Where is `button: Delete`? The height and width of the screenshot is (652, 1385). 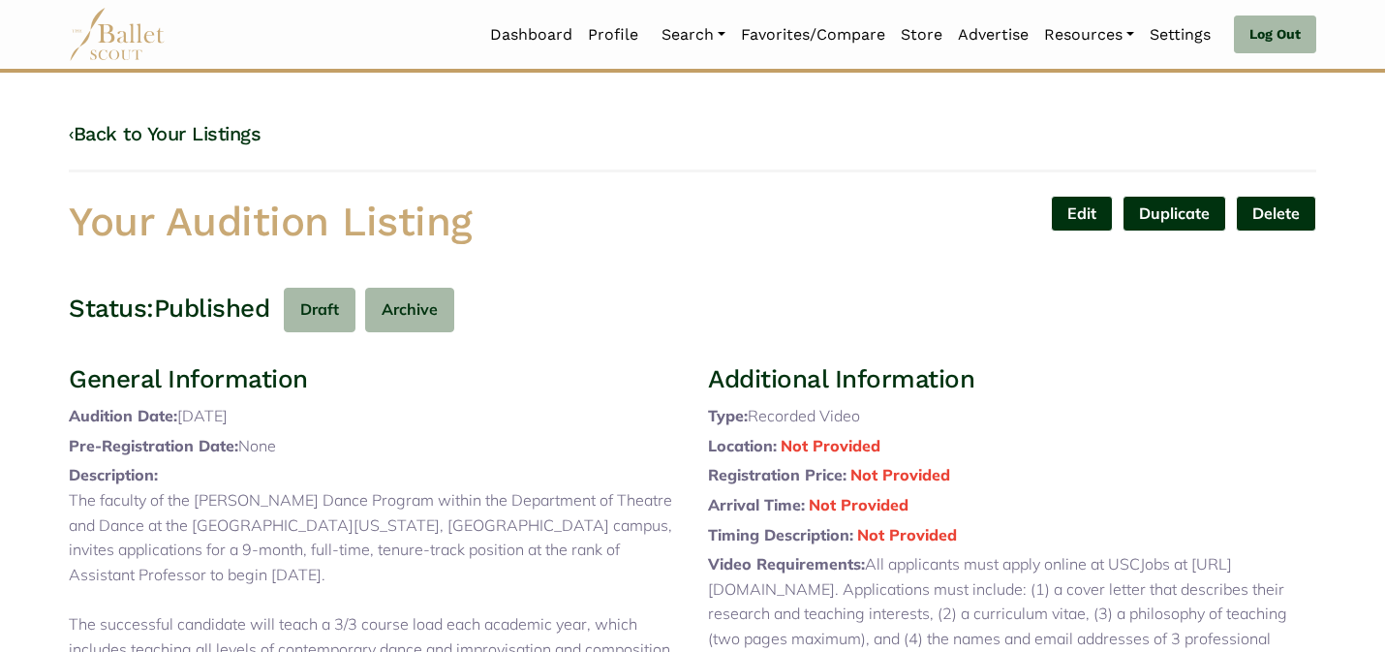
button: Delete is located at coordinates (1275, 213).